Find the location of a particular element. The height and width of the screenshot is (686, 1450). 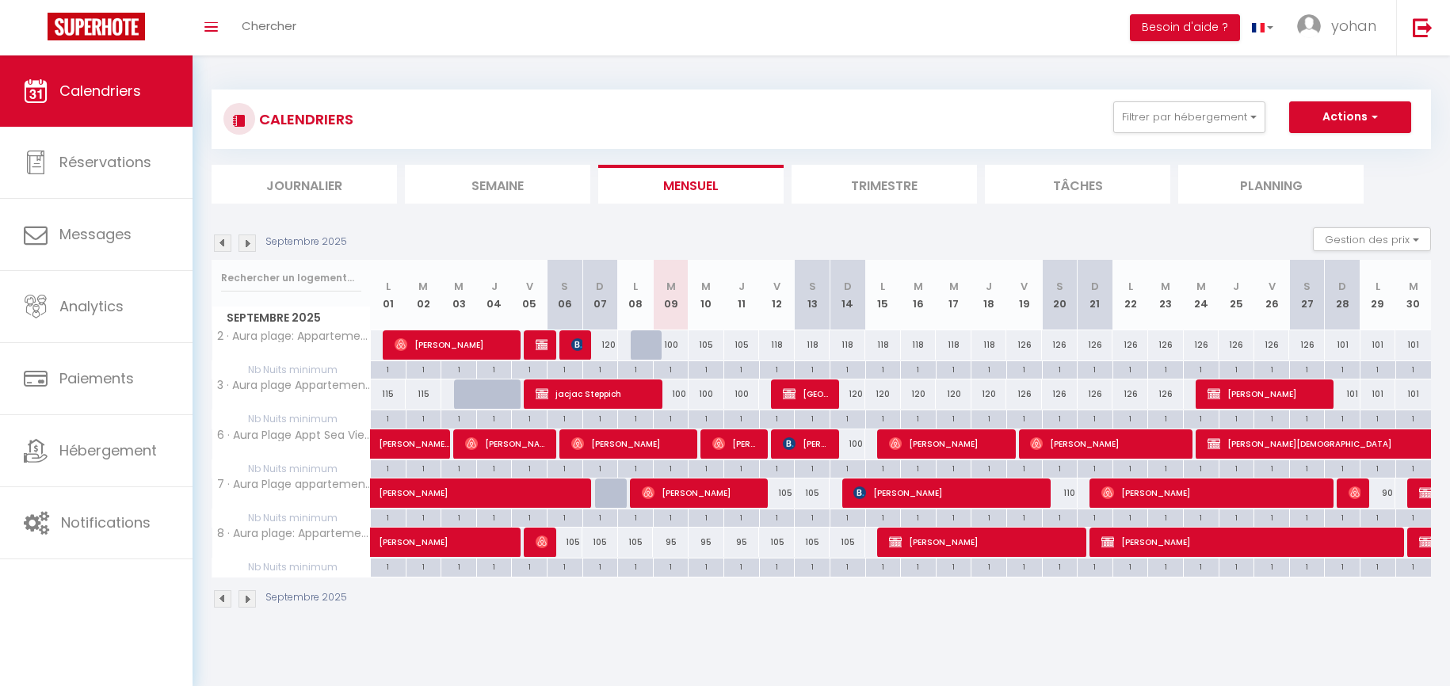

div: 100 is located at coordinates (670, 394).